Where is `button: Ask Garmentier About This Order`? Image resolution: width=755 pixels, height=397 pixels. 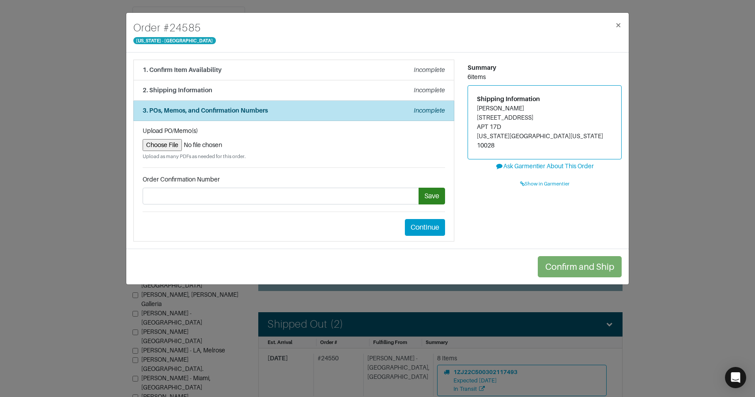 button: Ask Garmentier About This Order is located at coordinates (544, 166).